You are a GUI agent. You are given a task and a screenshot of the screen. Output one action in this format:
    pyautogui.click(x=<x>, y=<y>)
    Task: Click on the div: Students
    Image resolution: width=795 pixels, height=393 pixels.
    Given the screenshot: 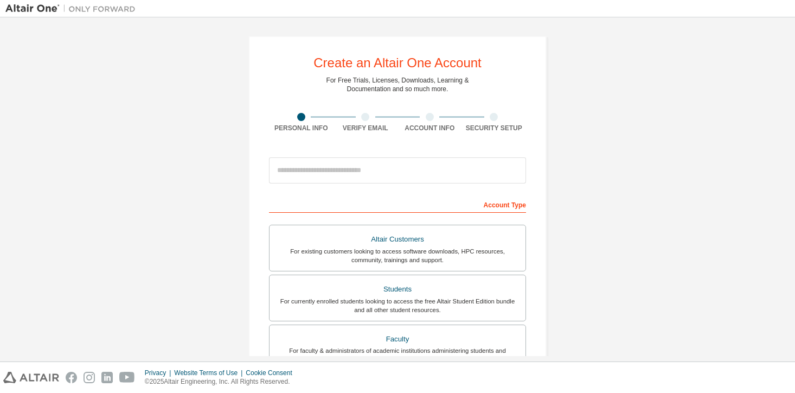 What is the action you would take?
    pyautogui.click(x=397, y=289)
    